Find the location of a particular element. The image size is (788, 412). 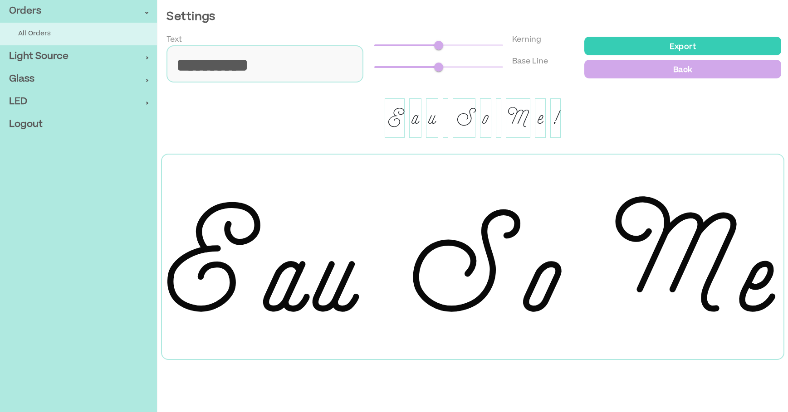

span: LED is located at coordinates (77, 102).